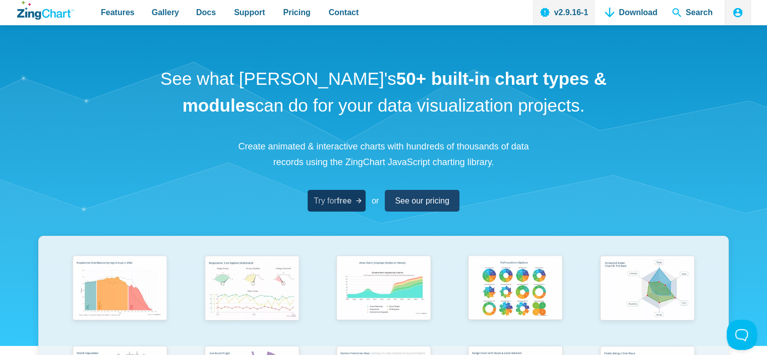  Describe the element at coordinates (251, 296) in the screenshot. I see `a: Responsive Live Update Dashboard` at that location.